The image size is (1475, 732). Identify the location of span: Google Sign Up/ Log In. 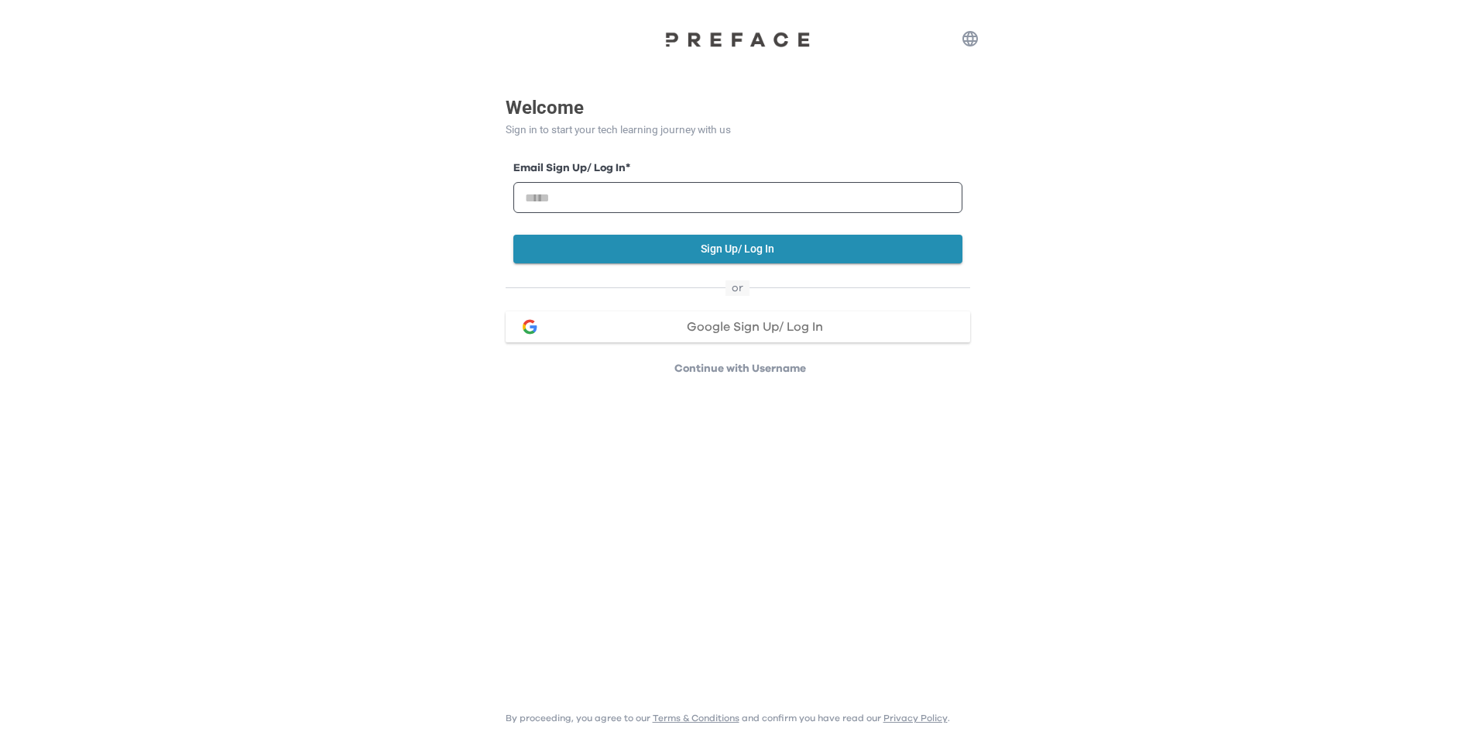
(755, 327).